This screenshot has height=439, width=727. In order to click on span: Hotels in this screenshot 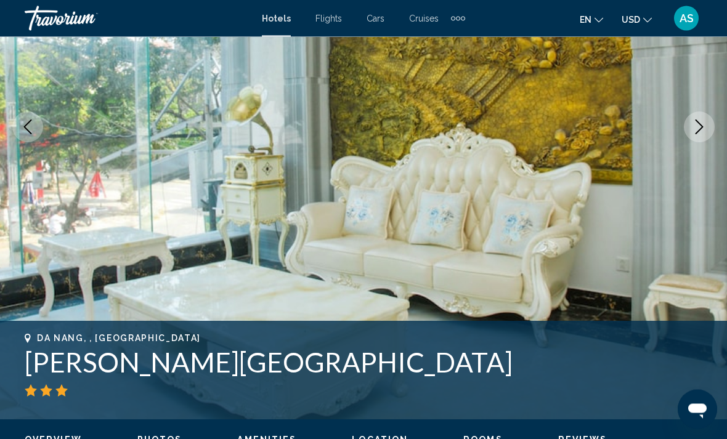, I will do `click(276, 18)`.